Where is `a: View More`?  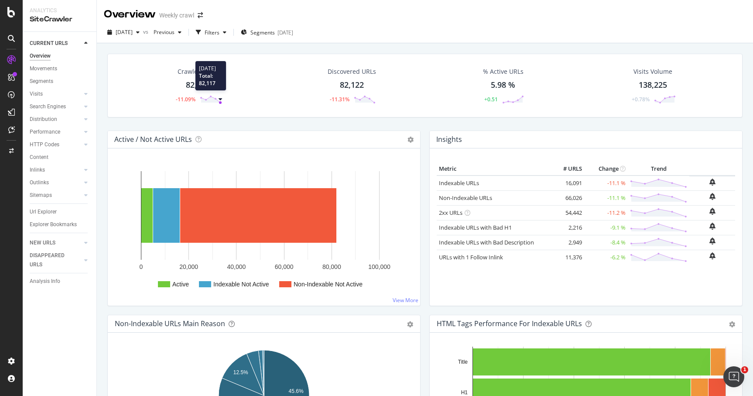
a: View More is located at coordinates (405, 300).